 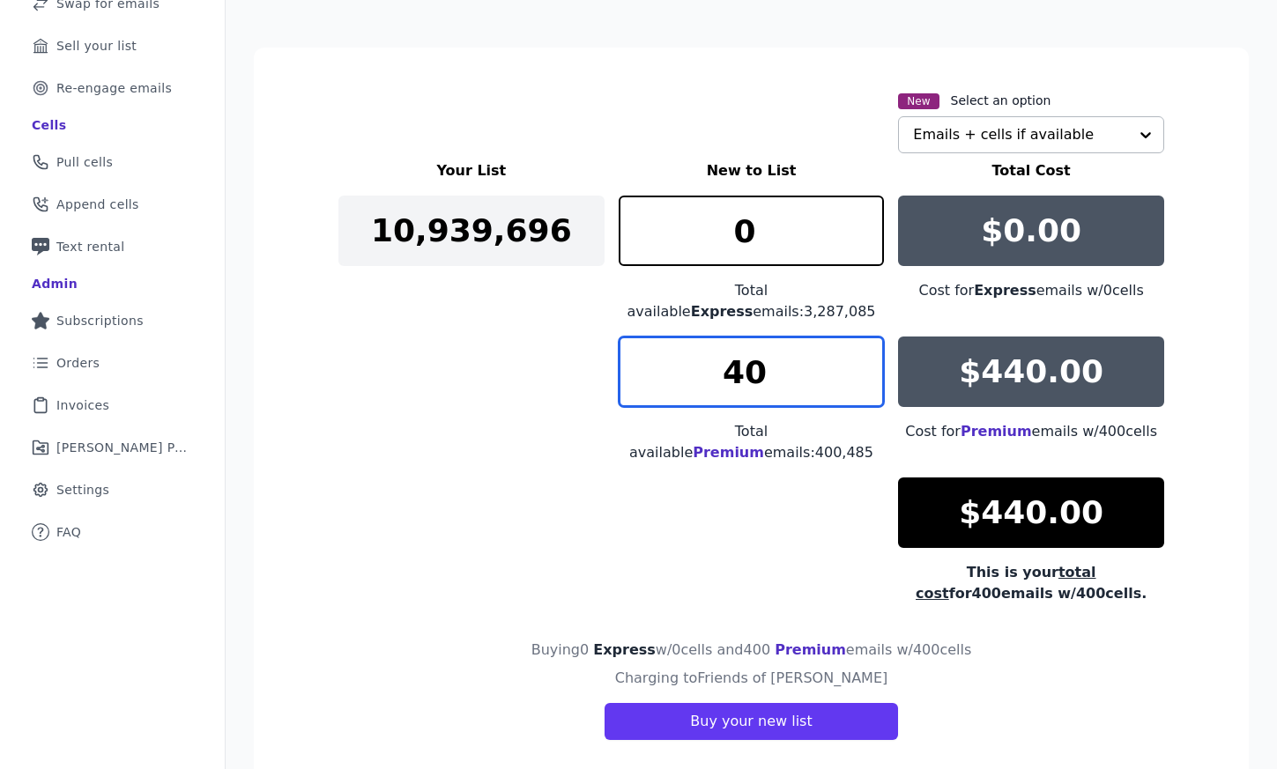 What do you see at coordinates (98, 204) in the screenshot?
I see `span: Append cells` at bounding box center [98, 204].